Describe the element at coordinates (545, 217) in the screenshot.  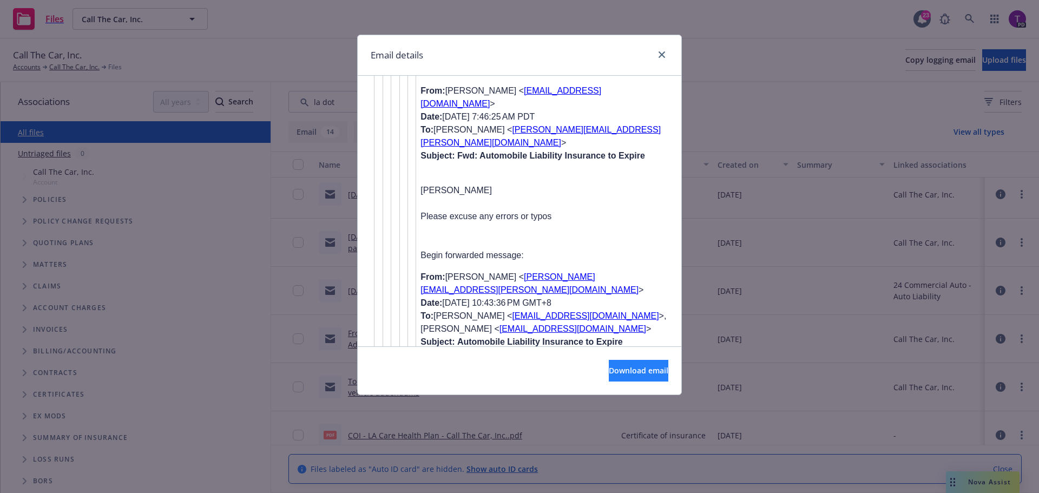
I see `p: Please excuse any errors or typos` at that location.